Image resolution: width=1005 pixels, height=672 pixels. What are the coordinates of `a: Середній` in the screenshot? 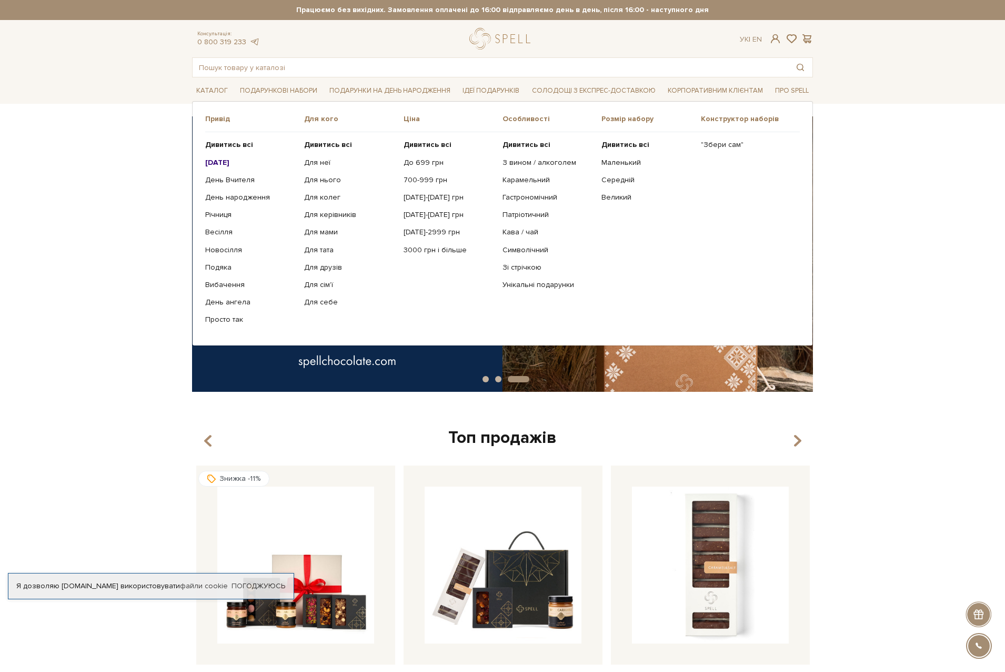 It's located at (647, 180).